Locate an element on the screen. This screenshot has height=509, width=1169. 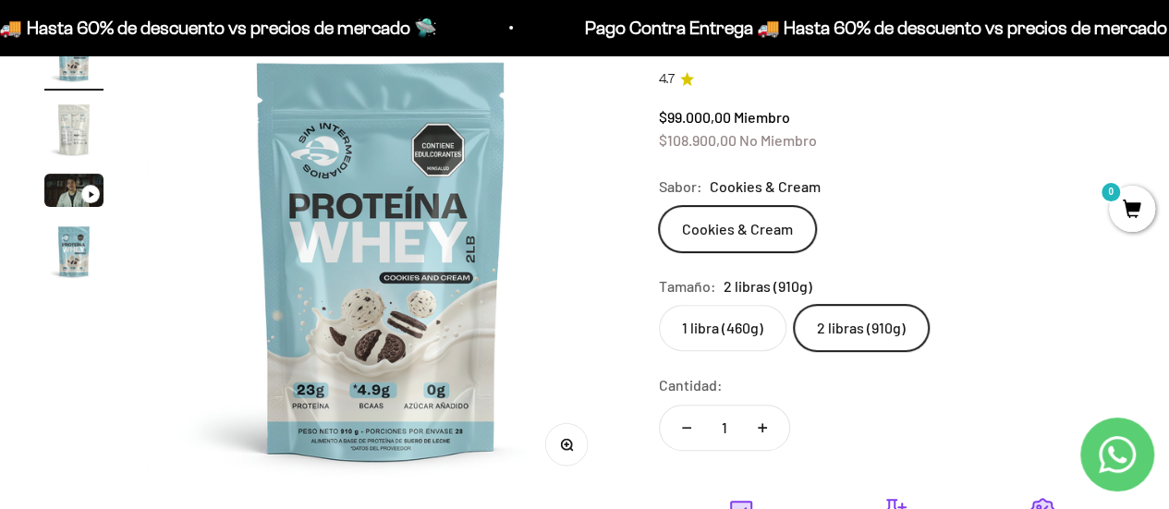
a: 0 is located at coordinates (1132, 211).